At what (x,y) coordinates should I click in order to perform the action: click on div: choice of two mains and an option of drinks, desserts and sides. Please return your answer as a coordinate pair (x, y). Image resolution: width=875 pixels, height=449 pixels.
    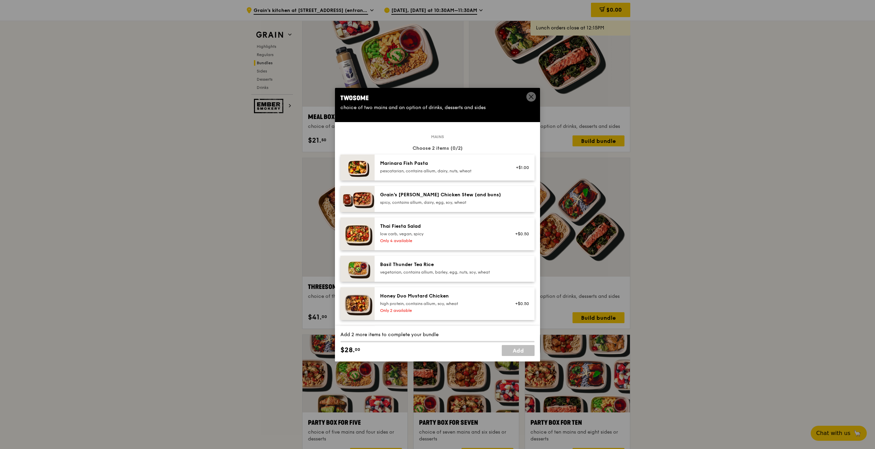
    Looking at the image, I should click on (437, 108).